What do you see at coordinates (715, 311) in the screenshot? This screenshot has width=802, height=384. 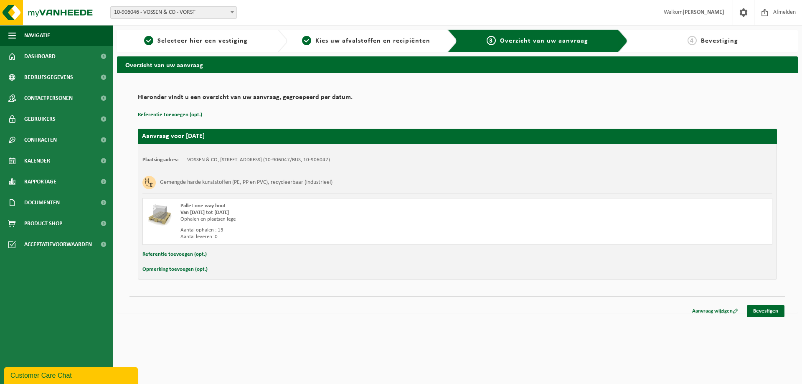 I see `a: Aanvraag wijzigen` at bounding box center [715, 311].